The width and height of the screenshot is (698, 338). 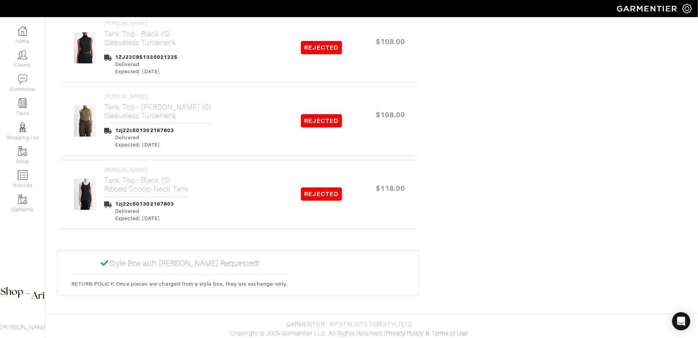 I want to click on span: $118.00, so click(x=391, y=188).